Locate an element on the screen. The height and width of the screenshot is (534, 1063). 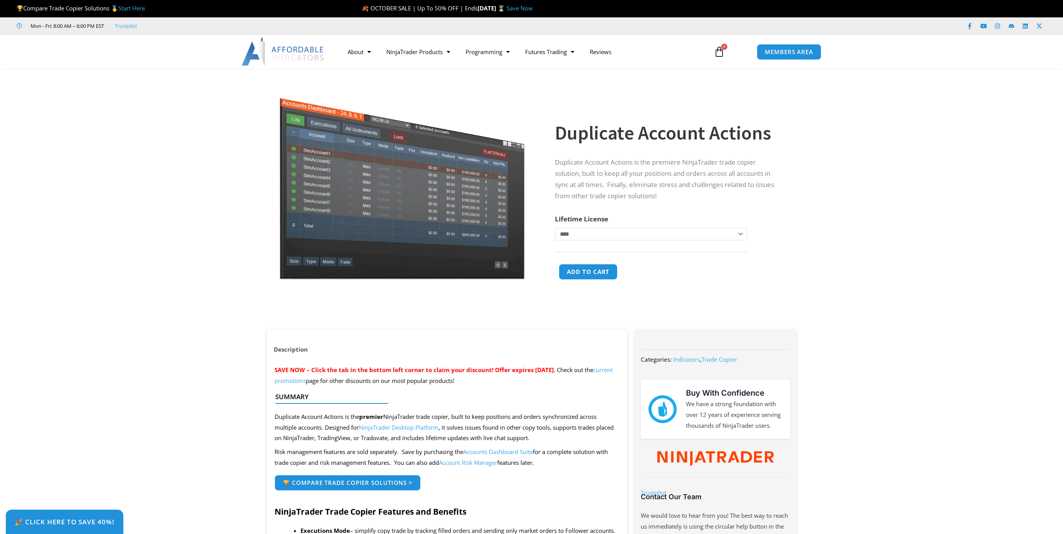
h3: Buy With Confidence is located at coordinates (734, 393).